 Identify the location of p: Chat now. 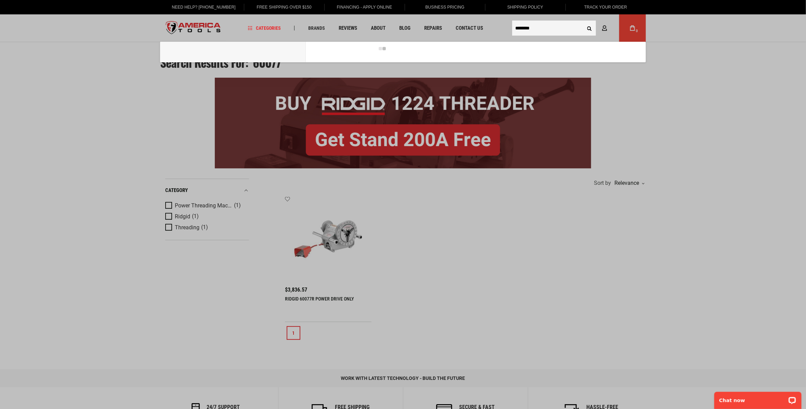
(43, 13).